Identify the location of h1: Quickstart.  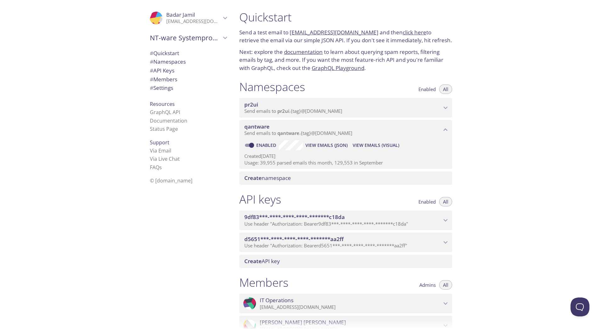
(346, 17).